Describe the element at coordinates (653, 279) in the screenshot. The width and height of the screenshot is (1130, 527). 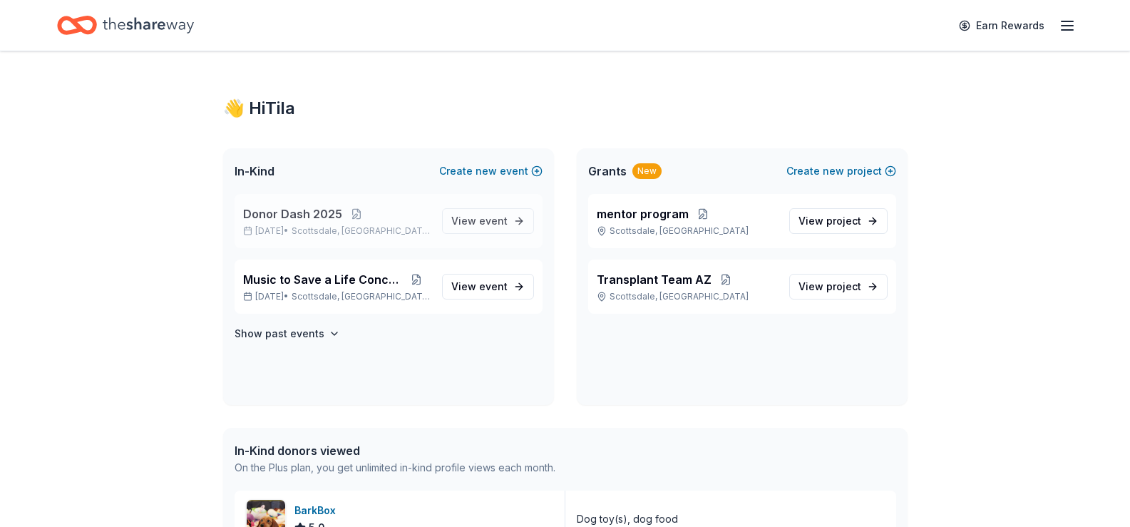
I see `span: Transplant Team AZ` at that location.